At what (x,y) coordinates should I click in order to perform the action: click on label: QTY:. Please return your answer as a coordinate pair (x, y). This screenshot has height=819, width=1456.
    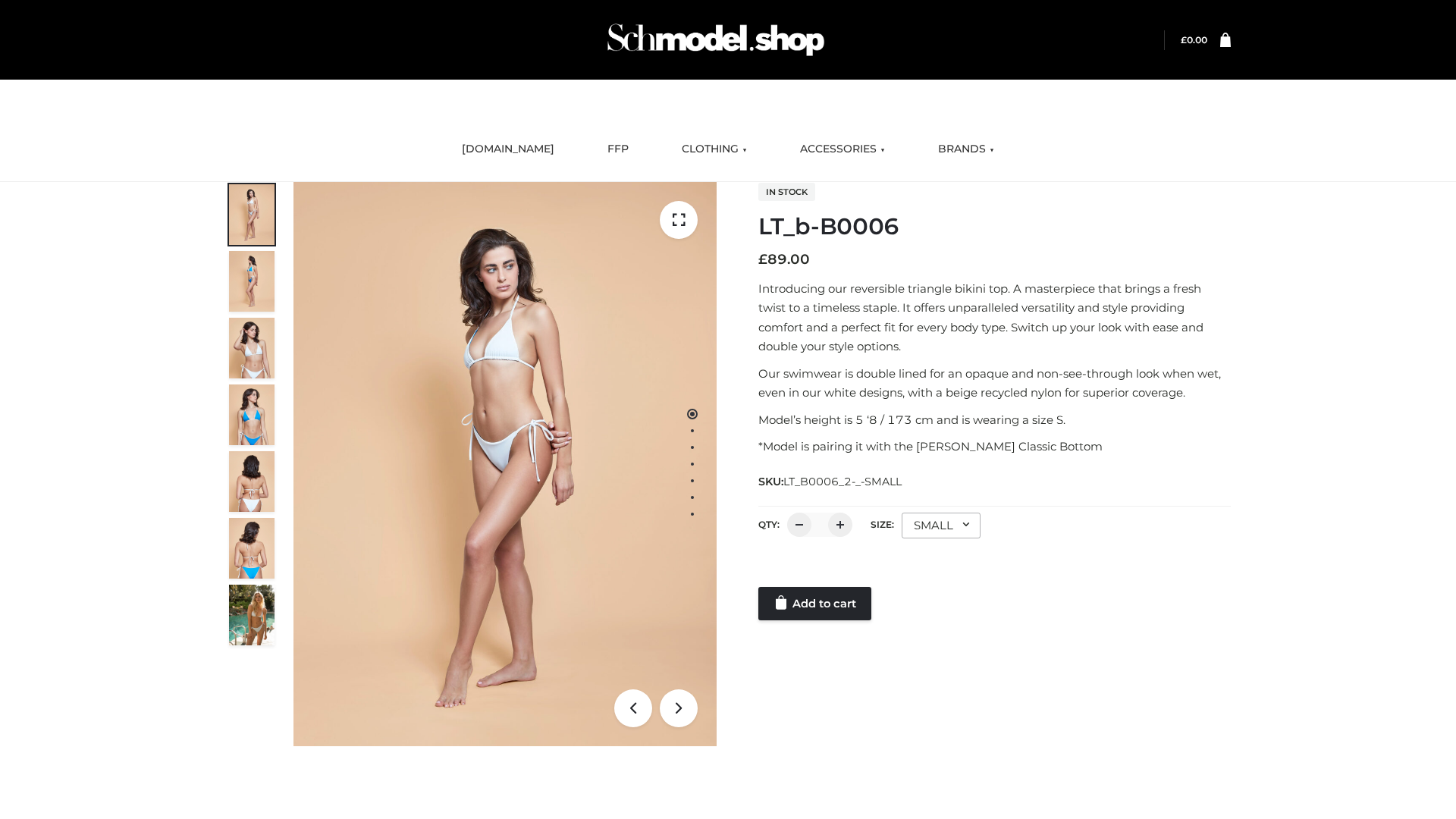
    Looking at the image, I should click on (769, 524).